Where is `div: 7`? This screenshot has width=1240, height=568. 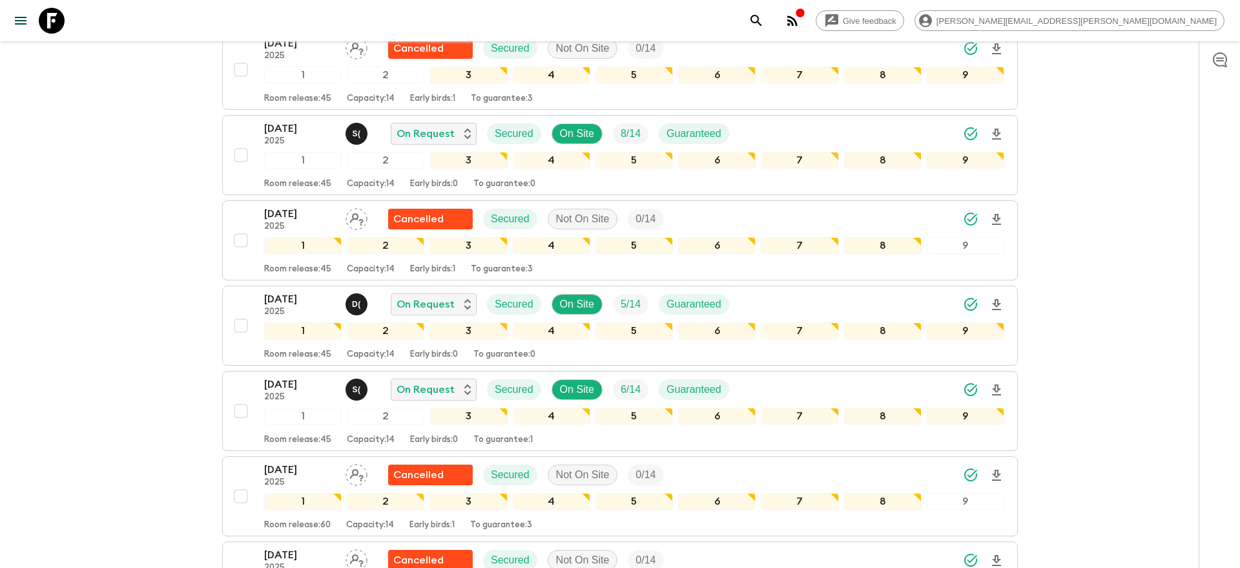 div: 7 is located at coordinates (800, 160).